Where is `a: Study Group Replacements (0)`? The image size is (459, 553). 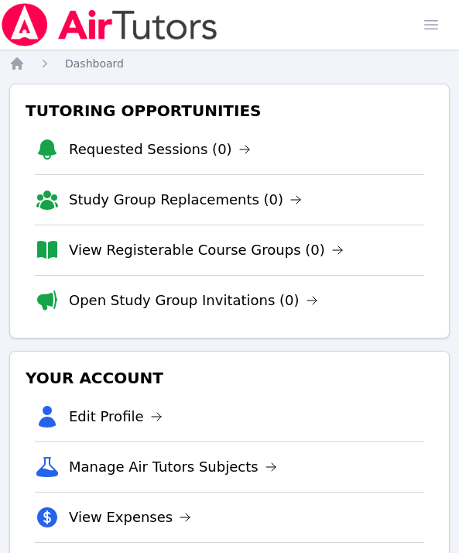 a: Study Group Replacements (0) is located at coordinates (185, 200).